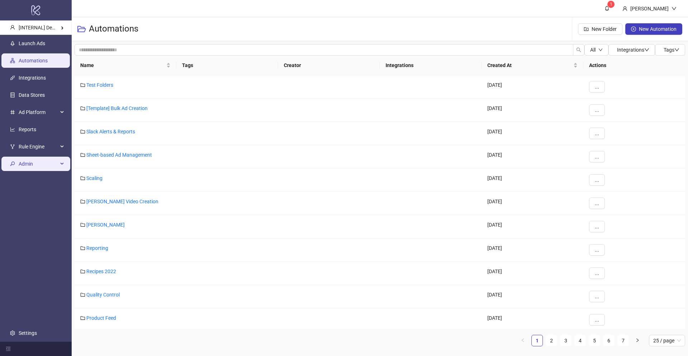 This screenshot has height=356, width=688. What do you see at coordinates (611, 4) in the screenshot?
I see `span: 1` at bounding box center [611, 4].